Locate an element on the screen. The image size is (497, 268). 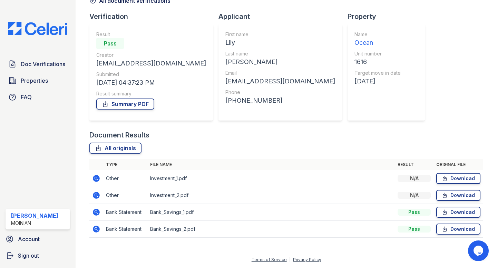
div: Submitted is located at coordinates (151, 75).